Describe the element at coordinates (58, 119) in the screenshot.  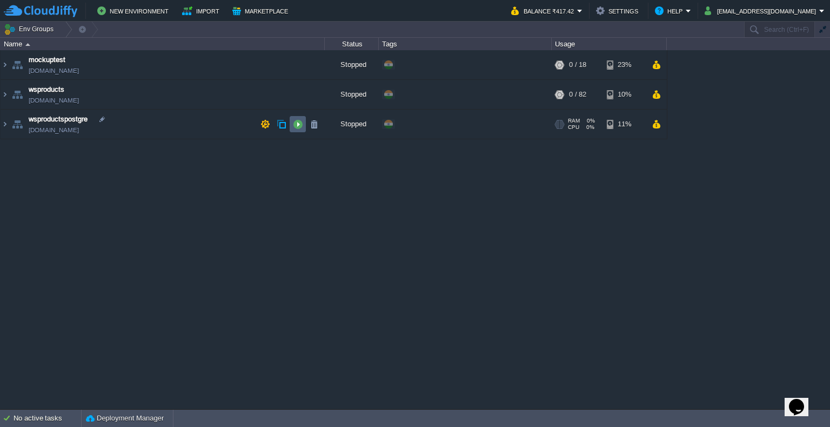
I see `a: wsproductspostgre` at that location.